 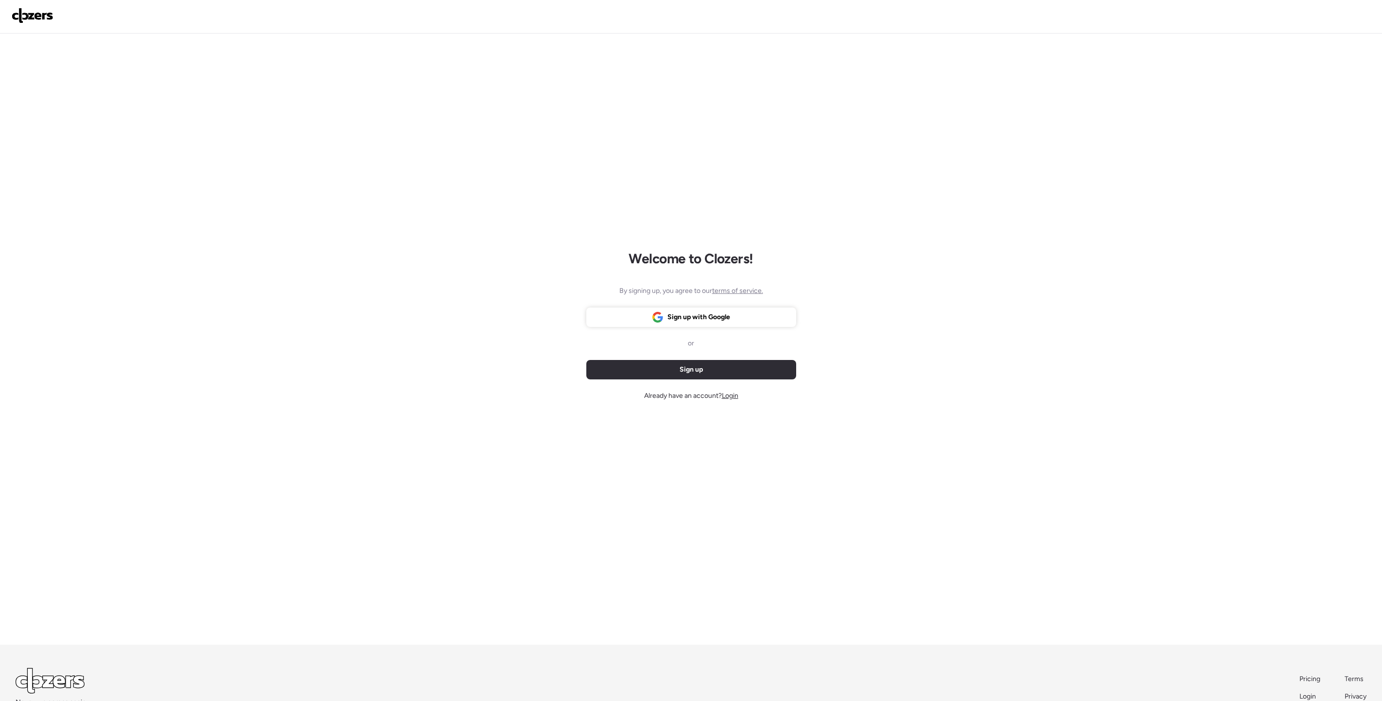 I want to click on img: Logo, so click(x=33, y=16).